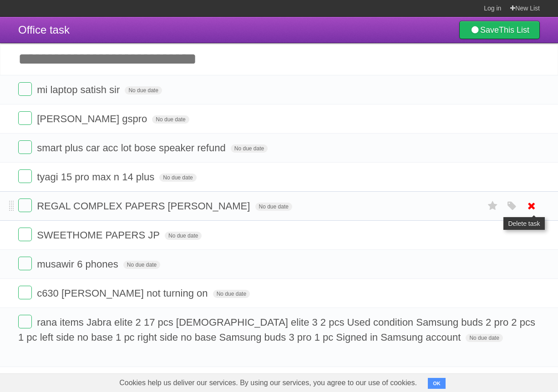 This screenshot has width=558, height=392. Describe the element at coordinates (132, 148) in the screenshot. I see `span: smart plus car acc lot bose speaker refund` at that location.